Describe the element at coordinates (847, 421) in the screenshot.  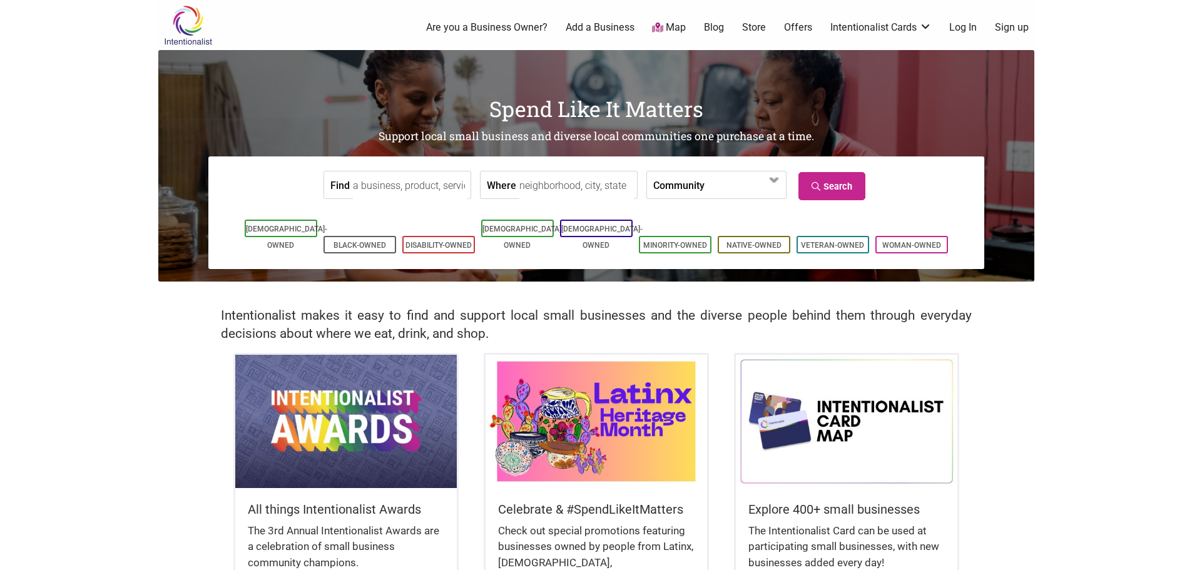
I see `img: Intentionalist Card Map` at that location.